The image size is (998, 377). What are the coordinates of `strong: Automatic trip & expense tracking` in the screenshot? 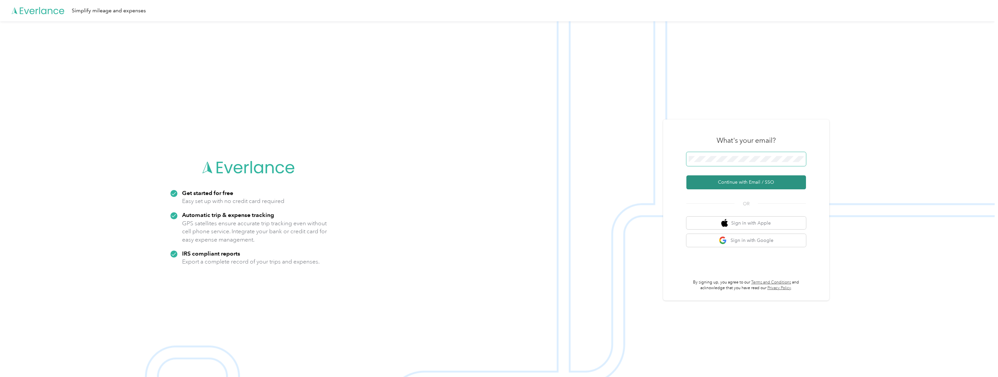 It's located at (228, 214).